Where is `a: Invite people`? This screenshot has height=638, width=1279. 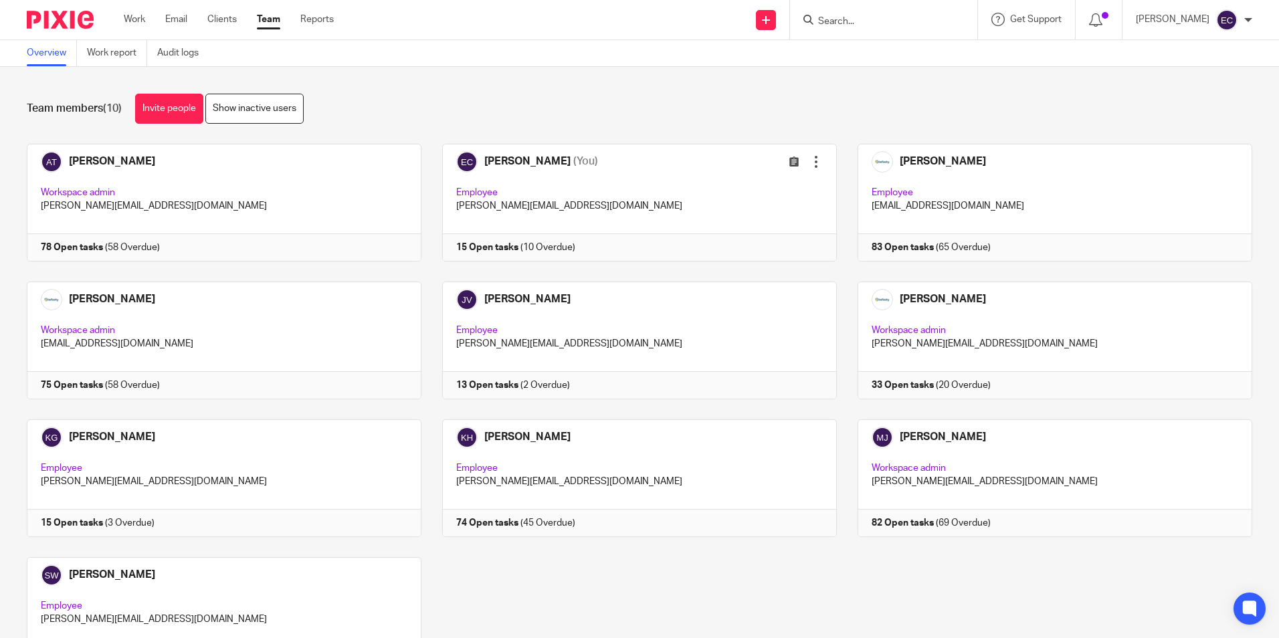 a: Invite people is located at coordinates (169, 108).